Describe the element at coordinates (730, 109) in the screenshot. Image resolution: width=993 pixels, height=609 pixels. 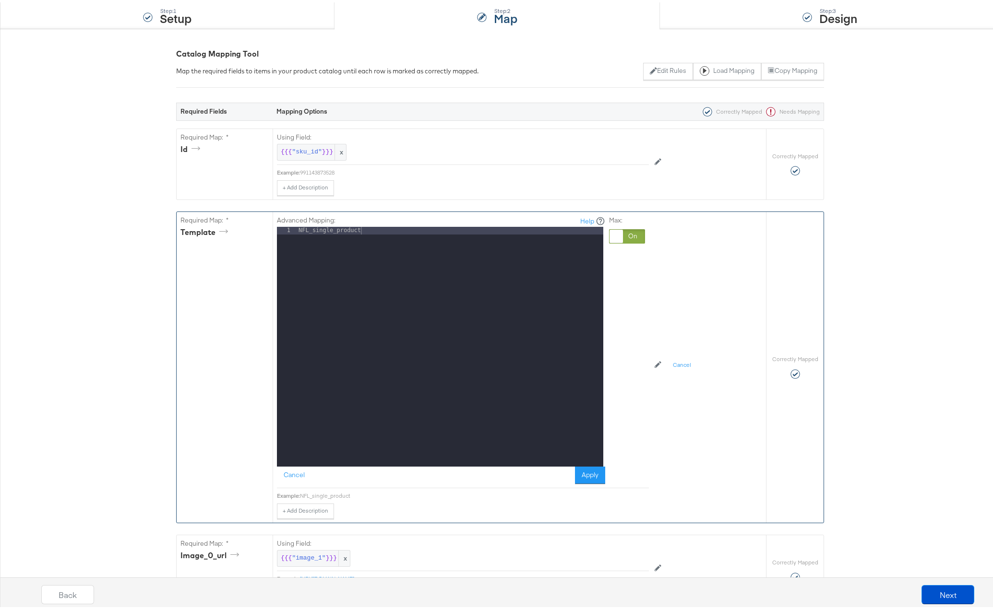
I see `div: Correctly Mapped` at that location.